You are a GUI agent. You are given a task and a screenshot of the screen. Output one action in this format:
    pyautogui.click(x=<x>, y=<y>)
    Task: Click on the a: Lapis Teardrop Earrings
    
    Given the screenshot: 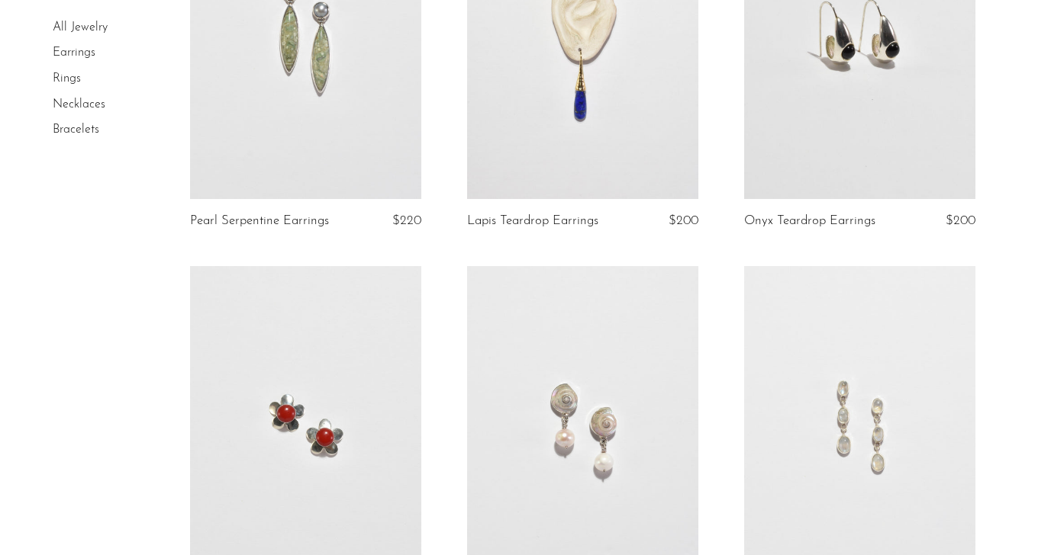 What is the action you would take?
    pyautogui.click(x=533, y=221)
    